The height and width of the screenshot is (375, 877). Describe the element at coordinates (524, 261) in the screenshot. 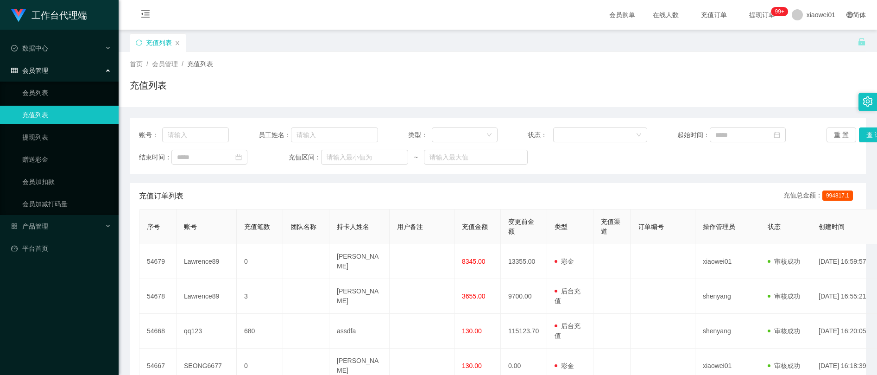

I see `td: 13355.00` at that location.